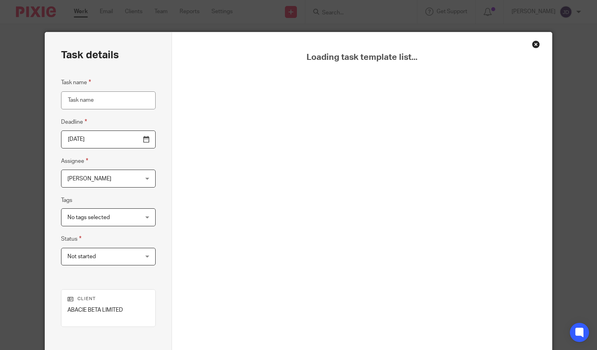 The image size is (597, 350). Describe the element at coordinates (76, 82) in the screenshot. I see `label: Task name` at that location.